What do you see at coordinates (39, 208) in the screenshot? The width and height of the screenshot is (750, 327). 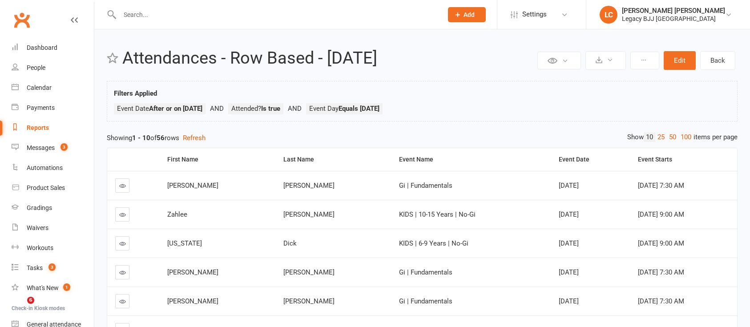 I see `div: Gradings` at bounding box center [39, 208].